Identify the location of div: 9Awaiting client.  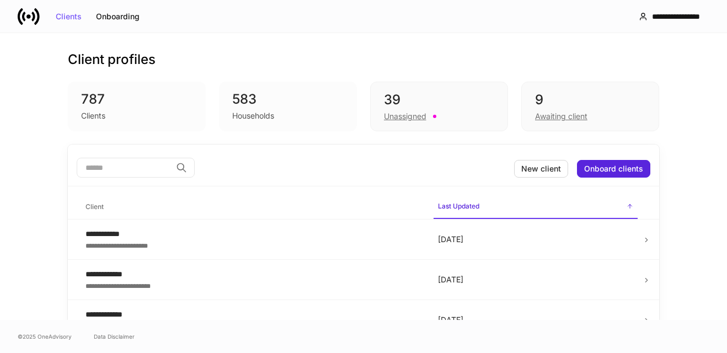
(590, 106).